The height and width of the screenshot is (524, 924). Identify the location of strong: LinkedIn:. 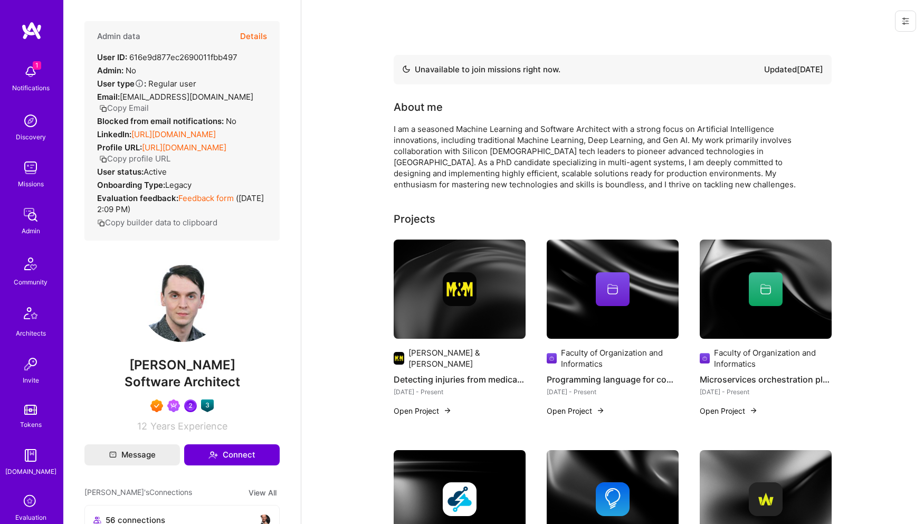
(114, 134).